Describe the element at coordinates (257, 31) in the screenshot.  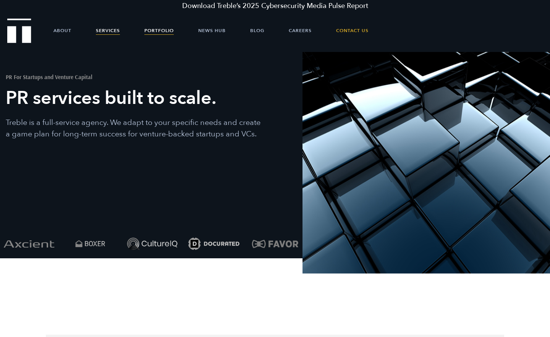
I see `a: Blog` at that location.